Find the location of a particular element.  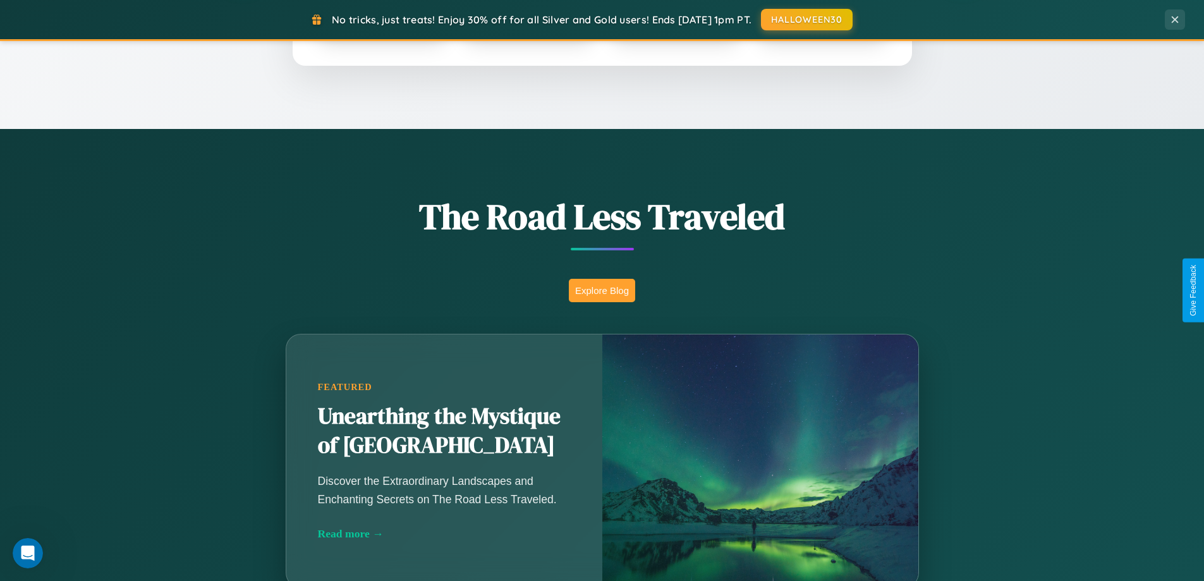

div: Give Feedback is located at coordinates (1194, 290).